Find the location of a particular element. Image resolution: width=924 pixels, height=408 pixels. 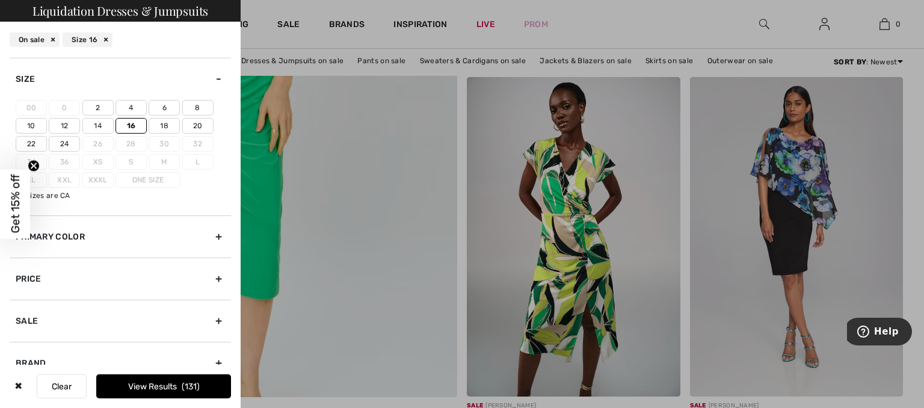

label: Xxl is located at coordinates (64, 180).